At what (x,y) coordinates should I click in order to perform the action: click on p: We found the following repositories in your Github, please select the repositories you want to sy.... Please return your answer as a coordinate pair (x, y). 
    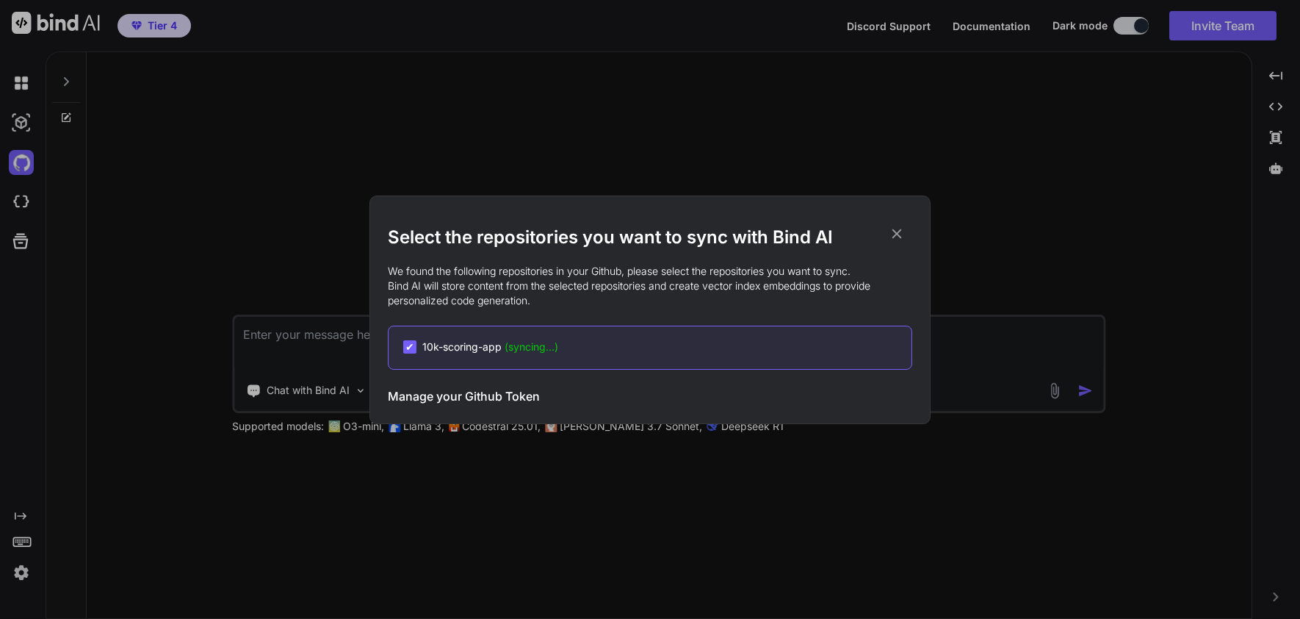
    Looking at the image, I should click on (650, 286).